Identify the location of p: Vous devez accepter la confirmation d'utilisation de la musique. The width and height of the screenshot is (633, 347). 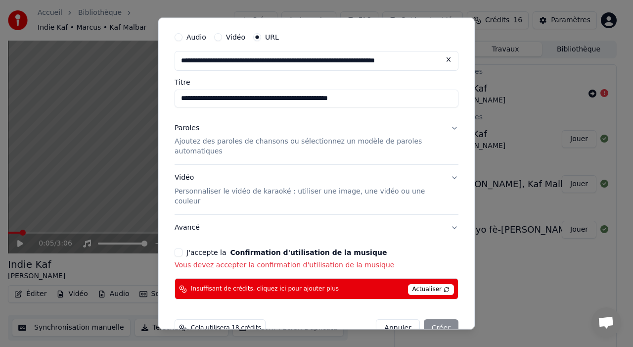
(317, 265).